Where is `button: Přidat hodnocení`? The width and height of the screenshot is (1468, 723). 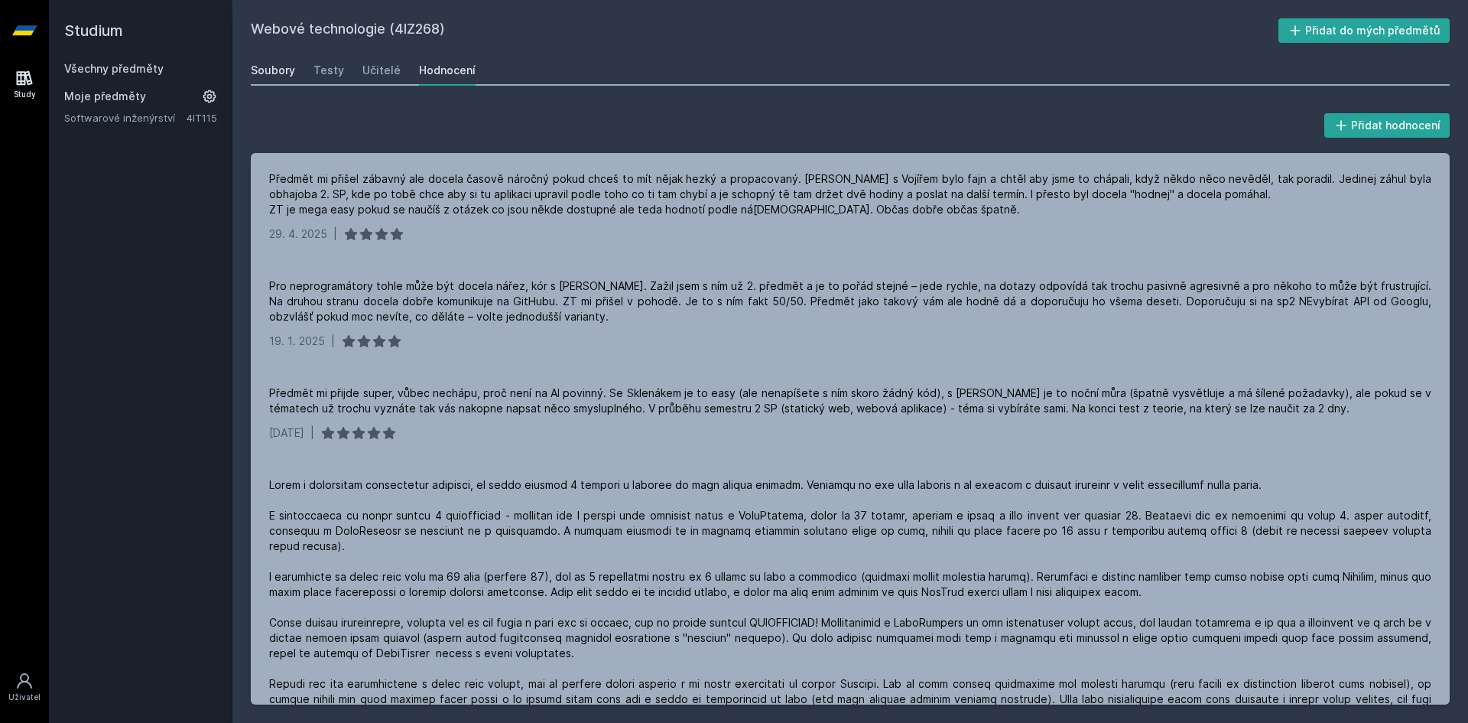
button: Přidat hodnocení is located at coordinates (1387, 125).